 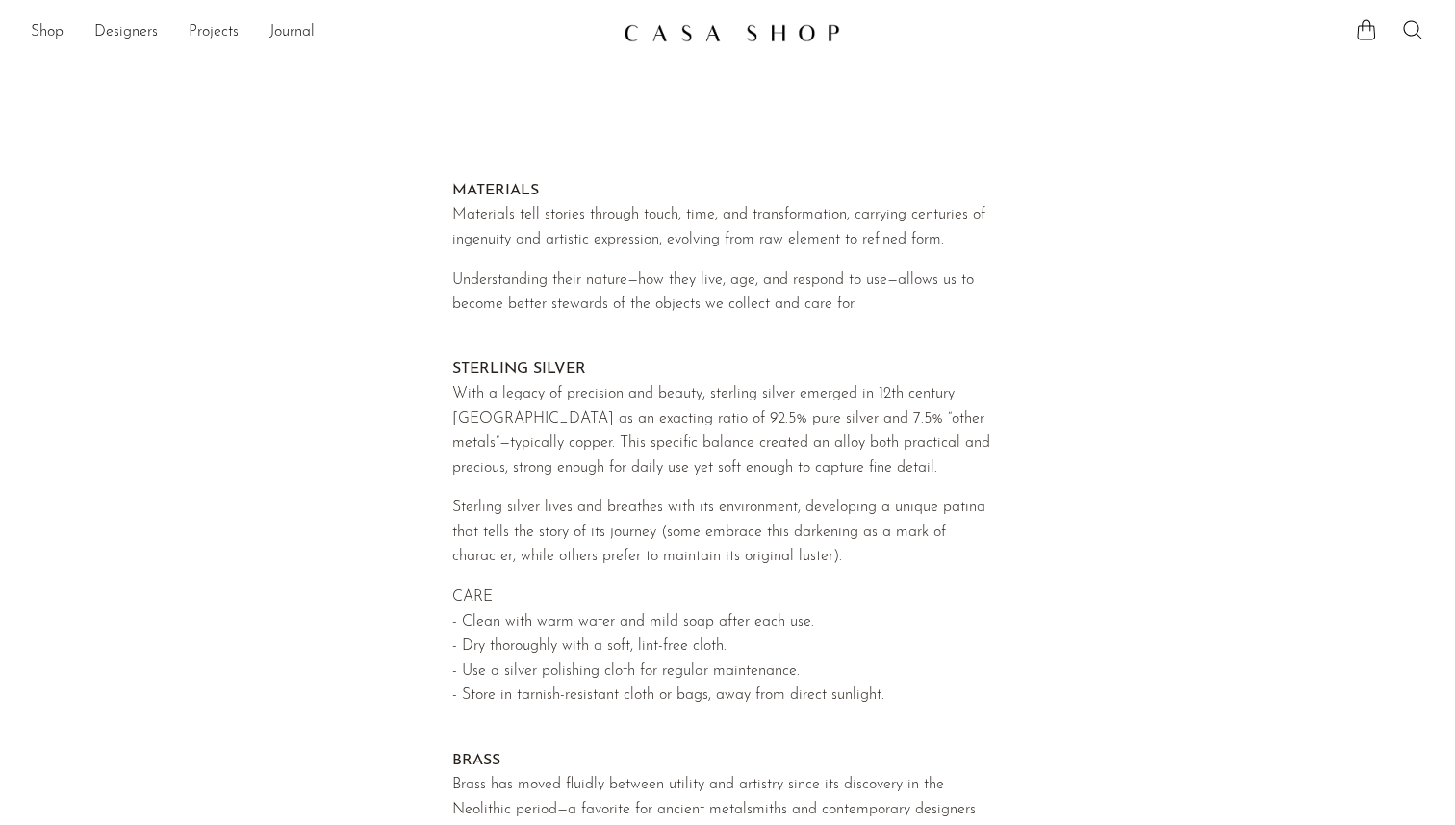 What do you see at coordinates (214, 33) in the screenshot?
I see `a: Projects` at bounding box center [214, 33].